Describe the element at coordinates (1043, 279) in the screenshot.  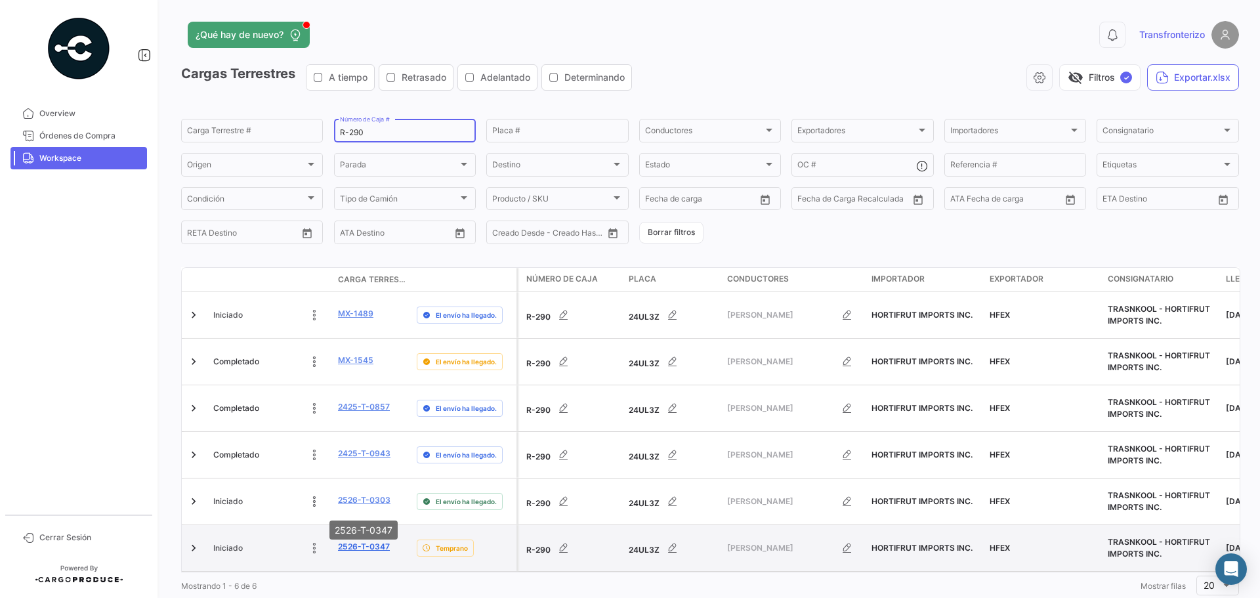
I see `datatable-header-cell: Exportador` at that location.